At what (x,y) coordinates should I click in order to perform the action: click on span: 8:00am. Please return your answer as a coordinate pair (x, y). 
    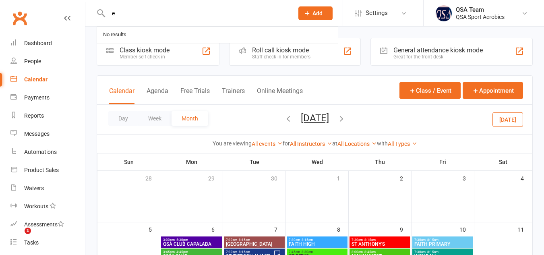
    Looking at the image, I should click on (380, 252).